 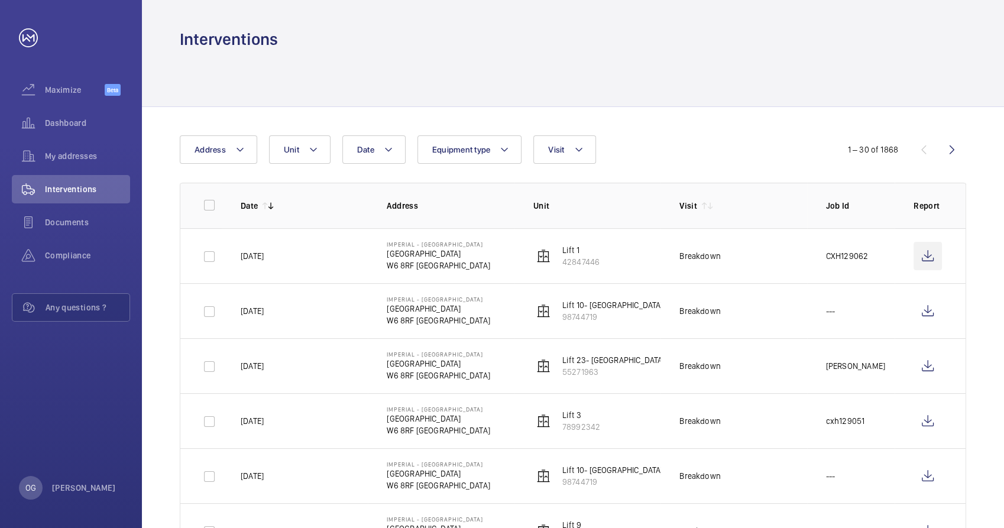 I want to click on span: Visit, so click(x=556, y=150).